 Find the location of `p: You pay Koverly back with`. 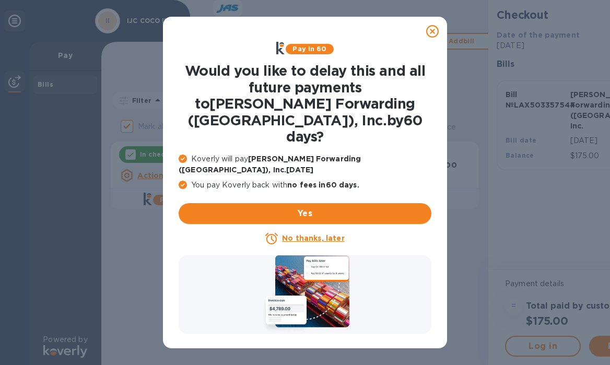

p: You pay Koverly back with is located at coordinates (305, 185).